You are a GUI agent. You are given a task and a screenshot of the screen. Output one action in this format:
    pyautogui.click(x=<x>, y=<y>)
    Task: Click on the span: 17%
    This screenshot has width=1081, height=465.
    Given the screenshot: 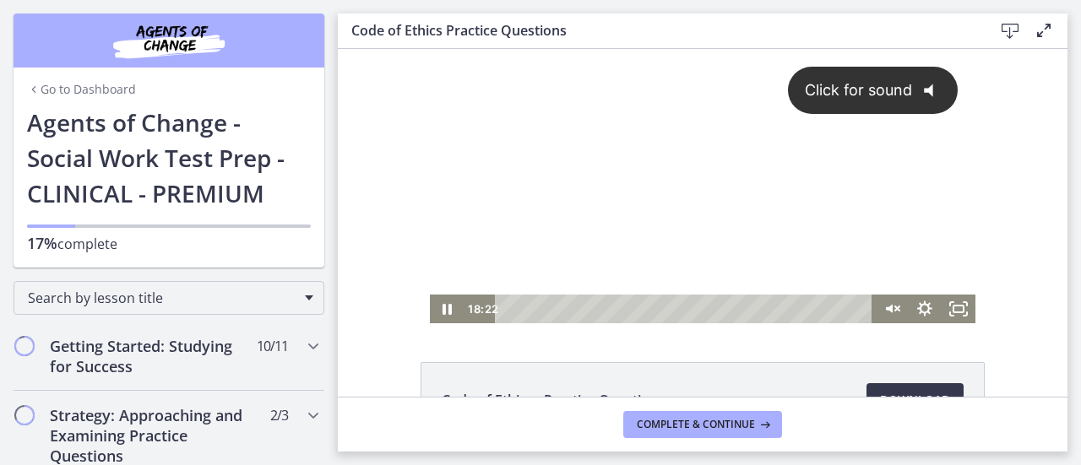 What is the action you would take?
    pyautogui.click(x=42, y=243)
    